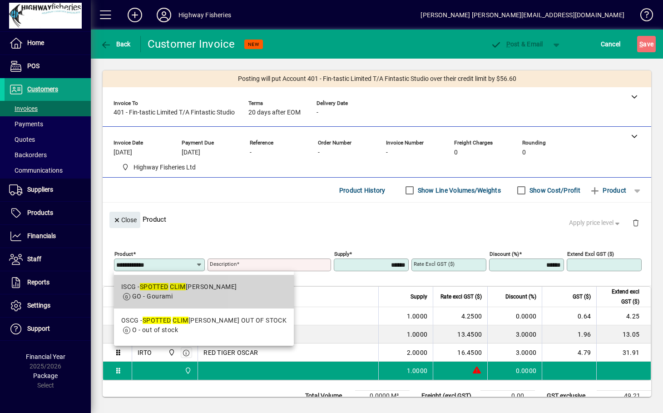 The width and height of the screenshot is (663, 413). What do you see at coordinates (36, 170) in the screenshot?
I see `span: Communications` at bounding box center [36, 170].